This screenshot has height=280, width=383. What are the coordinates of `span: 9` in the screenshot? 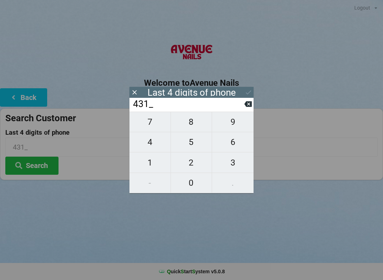 It's located at (233, 122).